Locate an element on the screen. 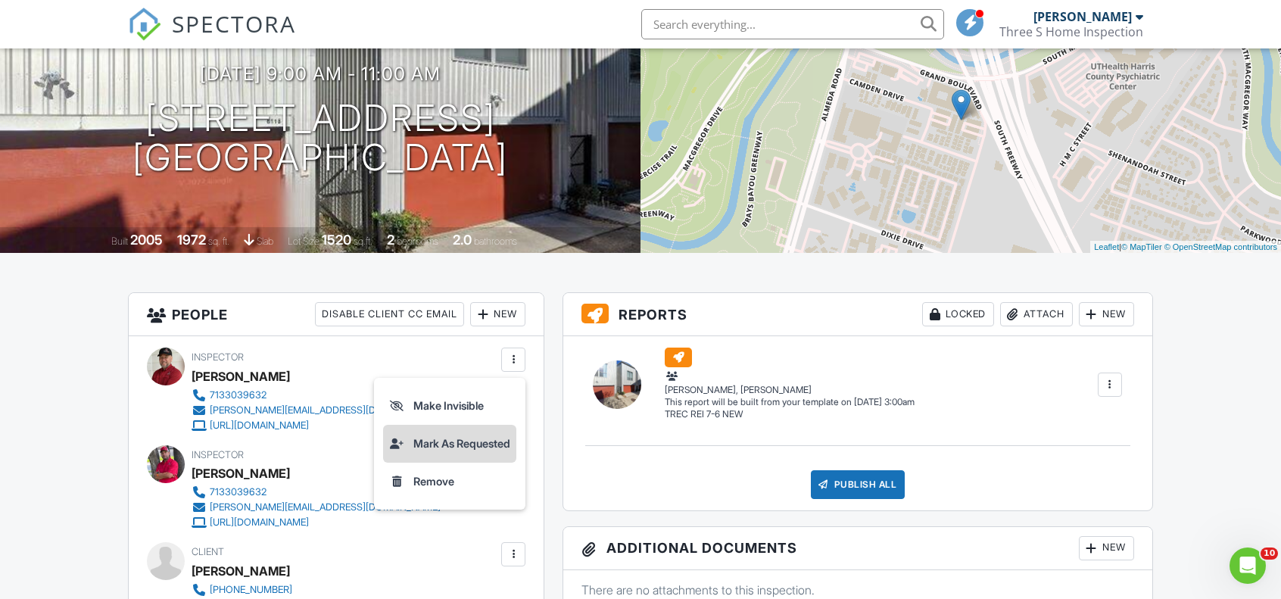  span: 10 is located at coordinates (1268, 553).